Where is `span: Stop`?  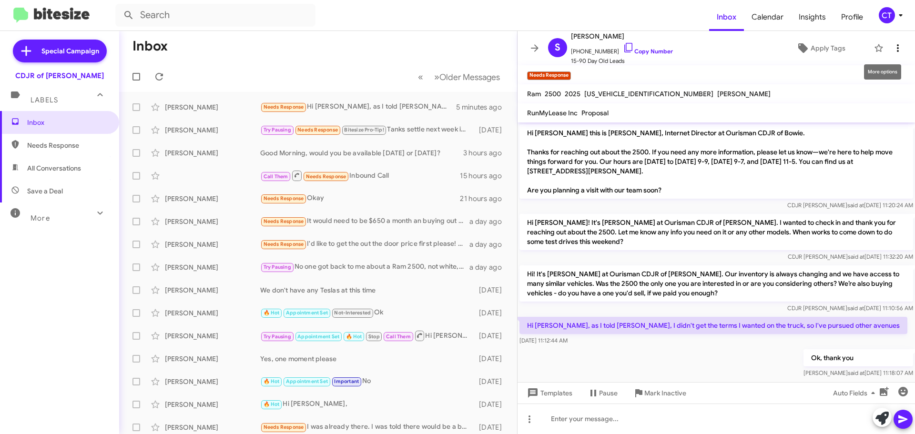 span: Stop is located at coordinates (374, 336).